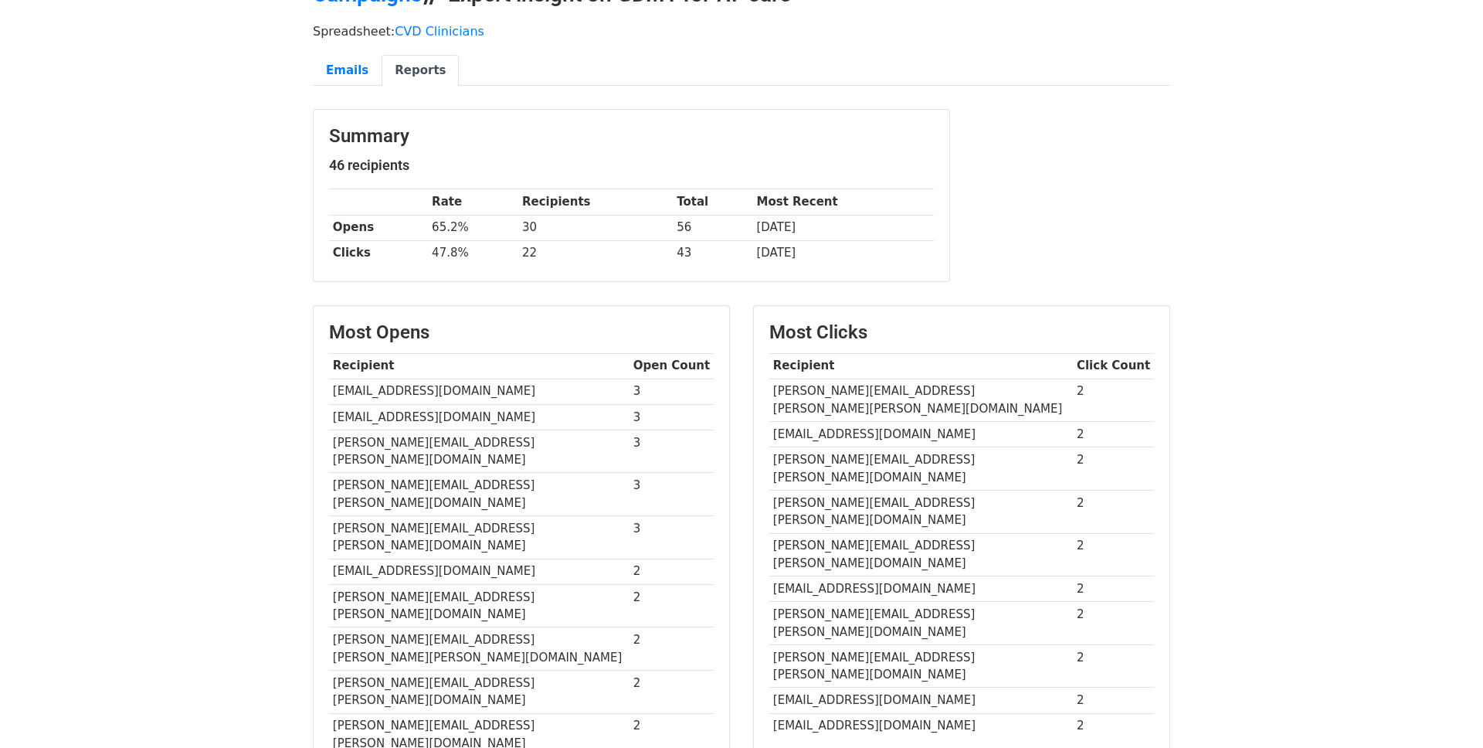  What do you see at coordinates (473, 202) in the screenshot?
I see `th: Rate` at bounding box center [473, 202].